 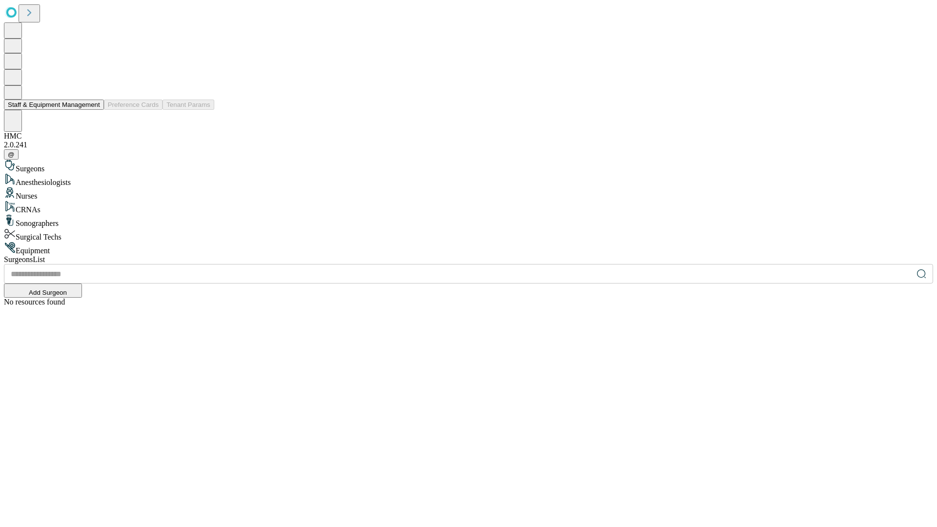 I want to click on span: Add Surgeon, so click(x=48, y=292).